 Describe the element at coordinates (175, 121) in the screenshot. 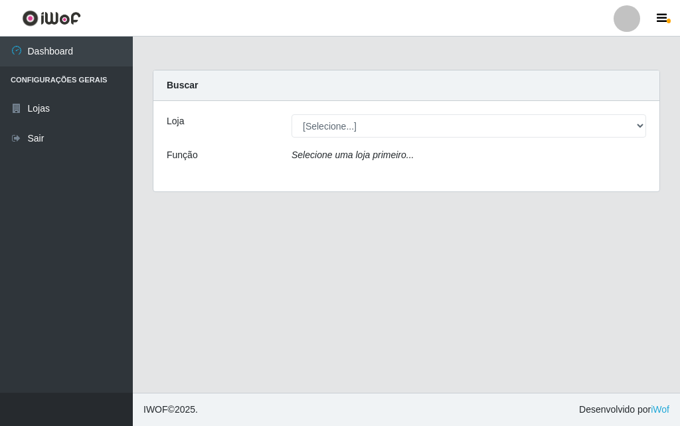

I see `label: Loja` at that location.